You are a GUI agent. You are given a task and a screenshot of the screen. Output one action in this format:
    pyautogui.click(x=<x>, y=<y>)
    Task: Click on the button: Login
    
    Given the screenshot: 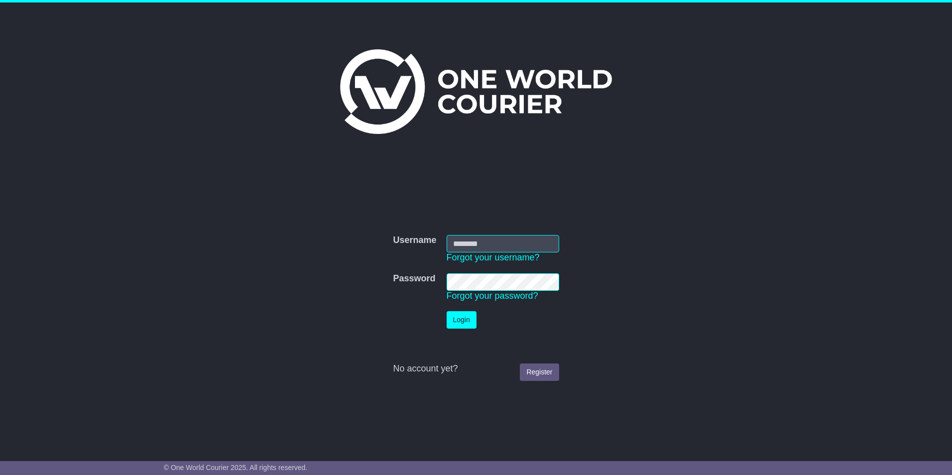 What is the action you would take?
    pyautogui.click(x=462, y=320)
    